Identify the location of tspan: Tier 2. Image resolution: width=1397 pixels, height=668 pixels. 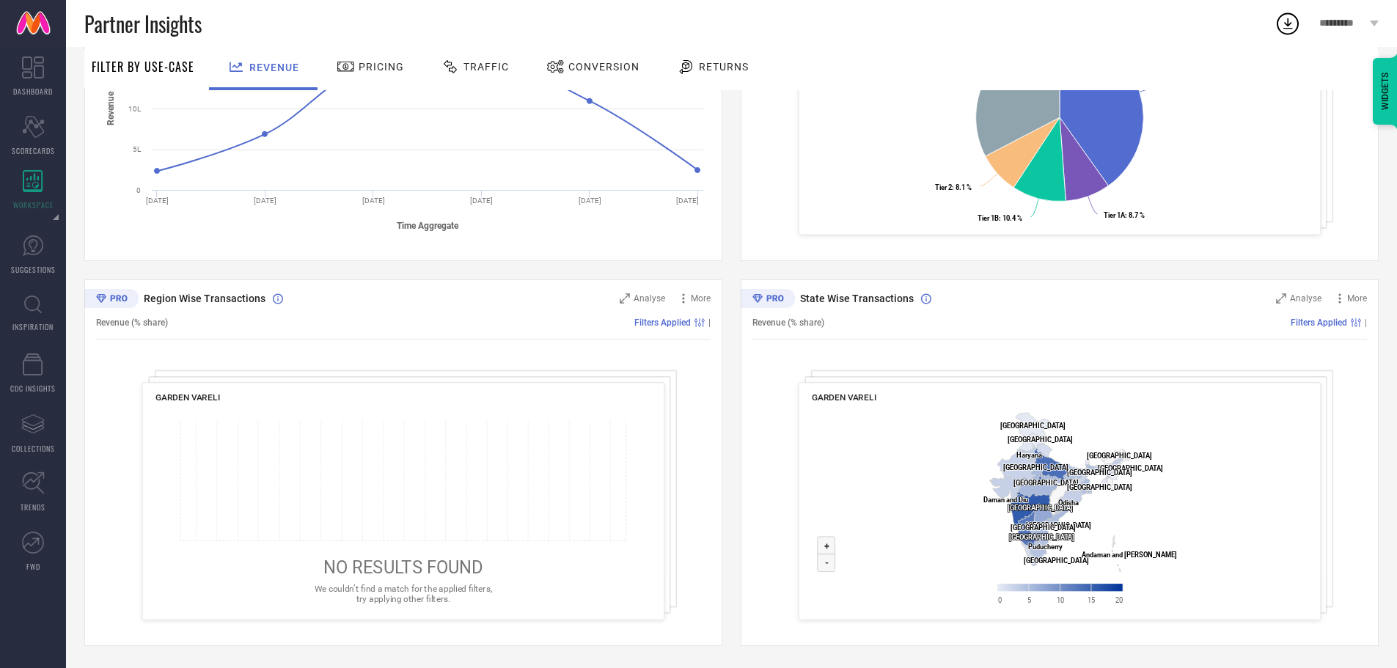
(943, 187).